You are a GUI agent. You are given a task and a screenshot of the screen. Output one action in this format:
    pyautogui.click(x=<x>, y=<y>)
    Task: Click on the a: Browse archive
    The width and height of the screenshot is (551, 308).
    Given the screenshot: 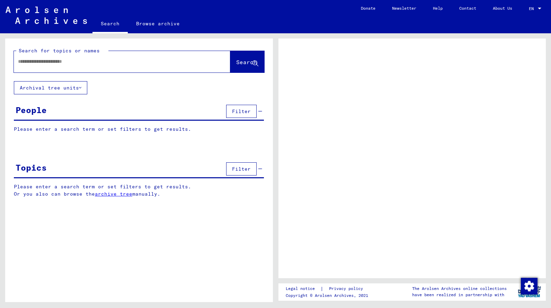 What is the action you would take?
    pyautogui.click(x=158, y=24)
    